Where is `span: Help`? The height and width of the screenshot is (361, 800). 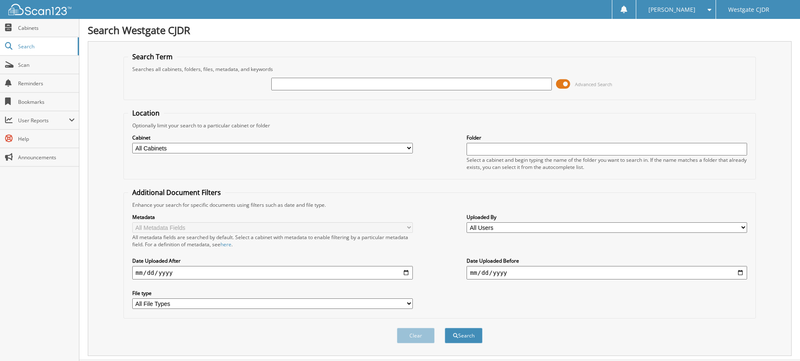 span: Help is located at coordinates (46, 139).